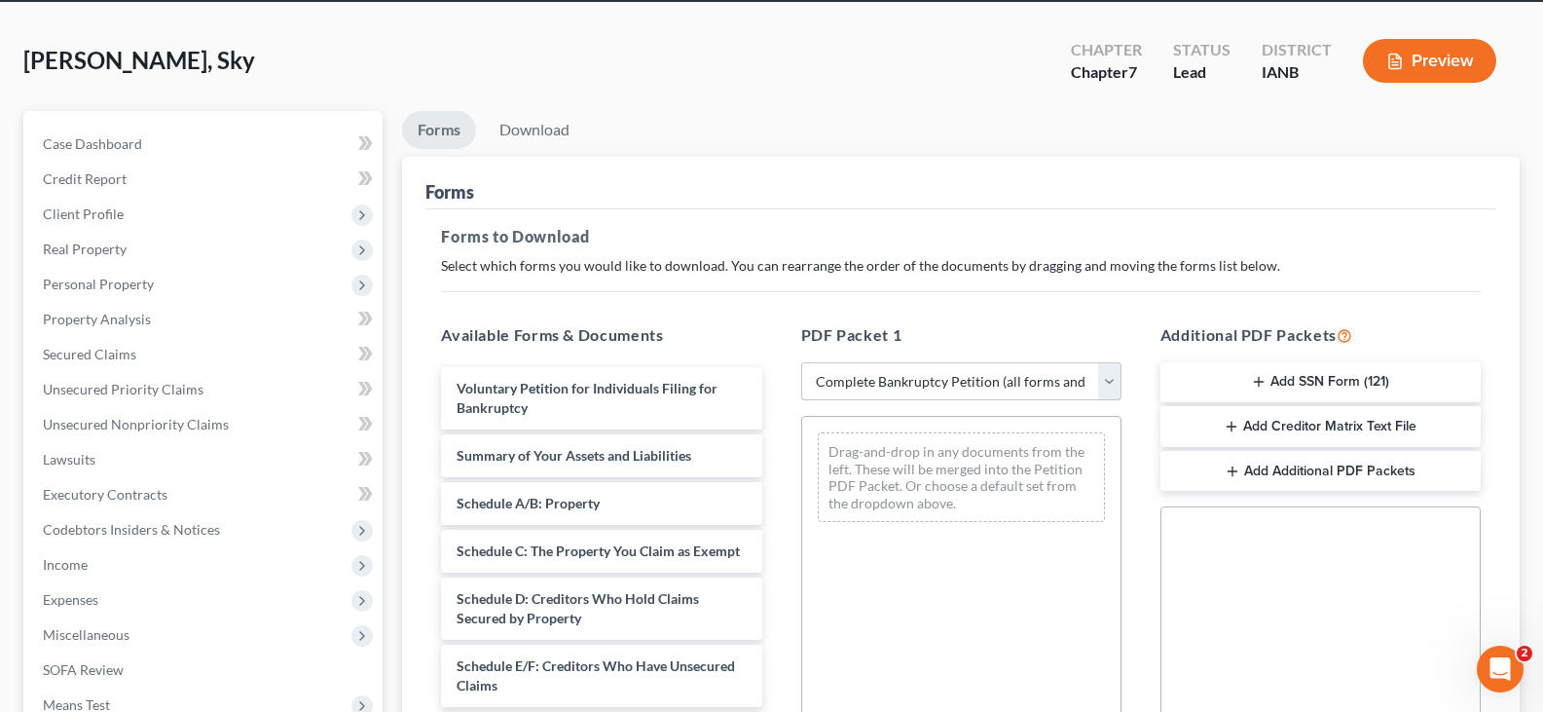  I want to click on span: Codebtors Insiders & Notices, so click(131, 529).